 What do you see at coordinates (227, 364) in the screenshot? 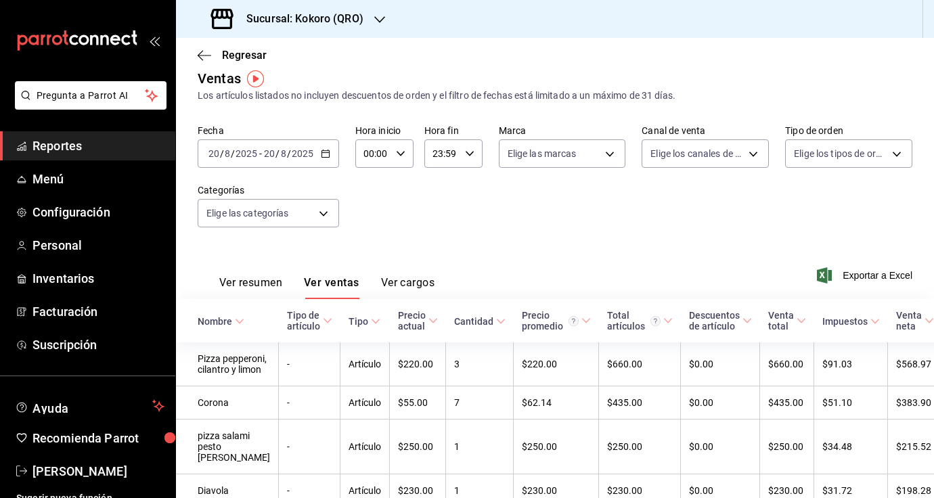
I see `td: Pizza pepperoni, cilantro y limon` at bounding box center [227, 364].